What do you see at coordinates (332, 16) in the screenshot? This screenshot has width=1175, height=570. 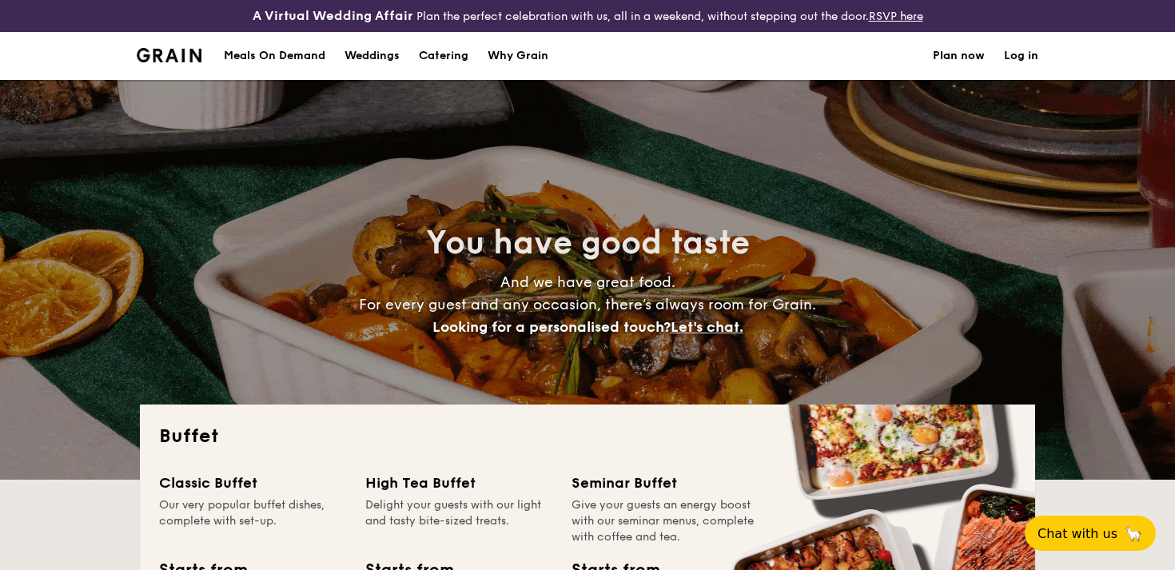 I see `h4: A Virtual Wedding Affair` at bounding box center [332, 16].